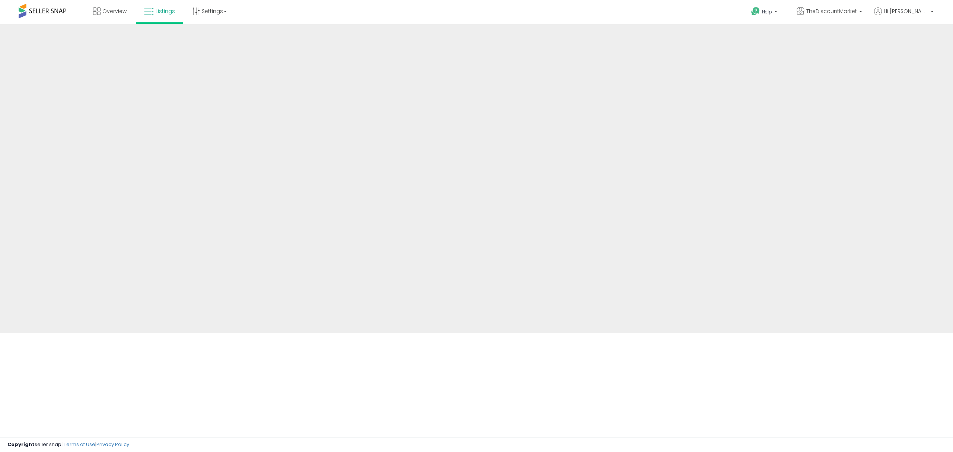  I want to click on span: Help, so click(767, 12).